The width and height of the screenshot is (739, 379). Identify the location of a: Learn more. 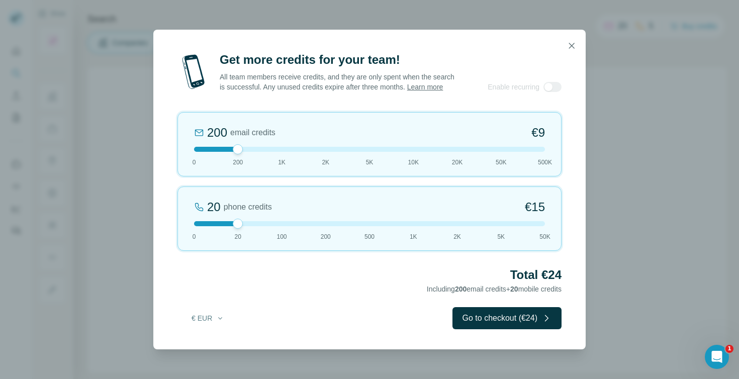
(425, 87).